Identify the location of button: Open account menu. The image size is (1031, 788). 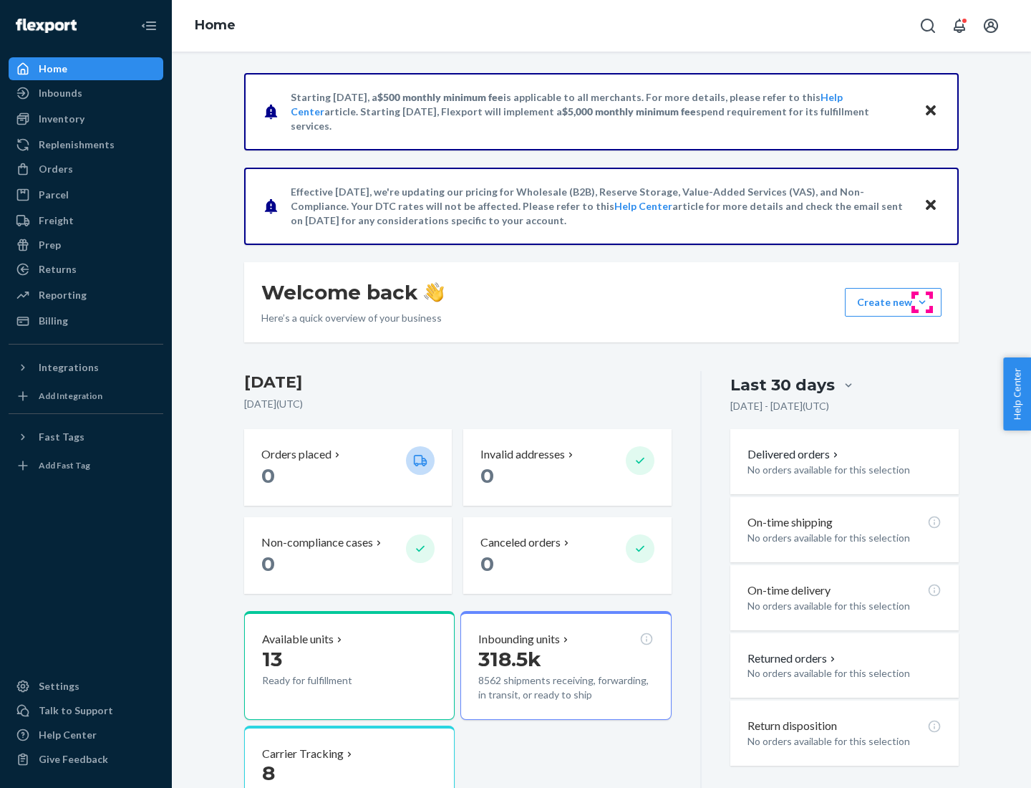
(991, 26).